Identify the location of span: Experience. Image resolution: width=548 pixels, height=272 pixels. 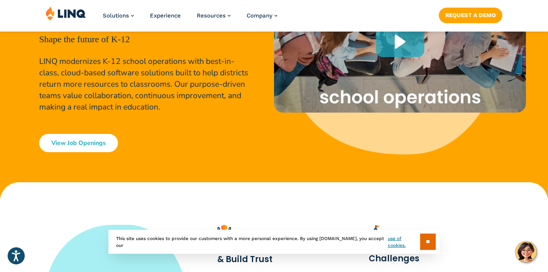
(165, 16).